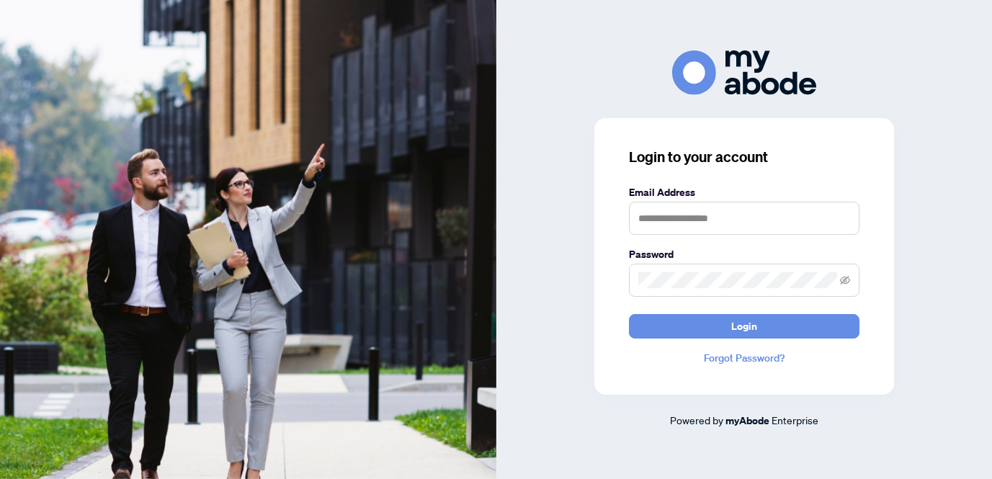  I want to click on a: myAbode, so click(747, 421).